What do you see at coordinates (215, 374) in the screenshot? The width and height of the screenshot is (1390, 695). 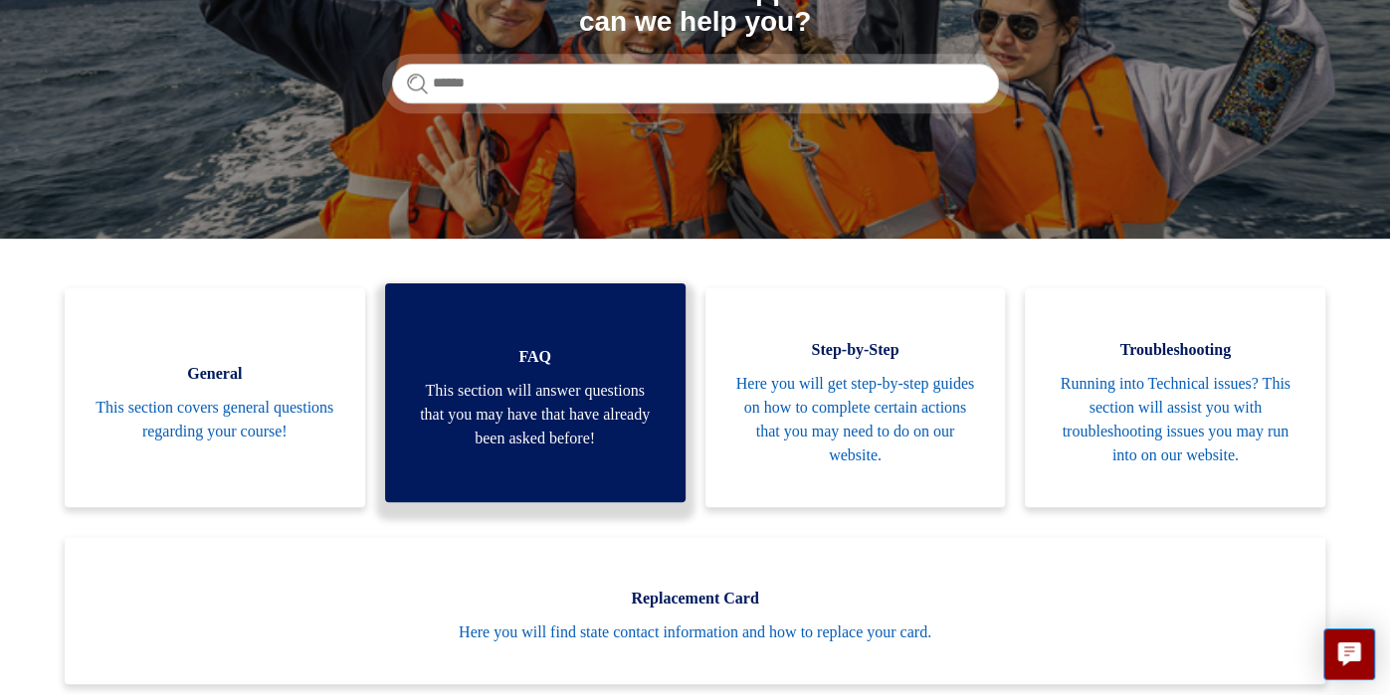 I see `span: General` at bounding box center [215, 374].